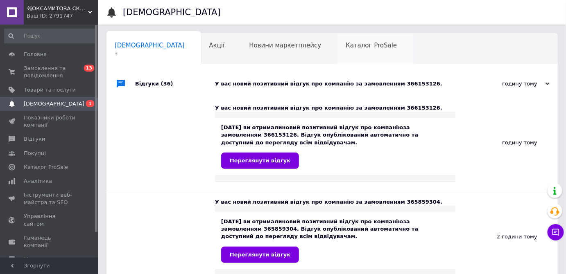  I want to click on span: 13, so click(89, 68).